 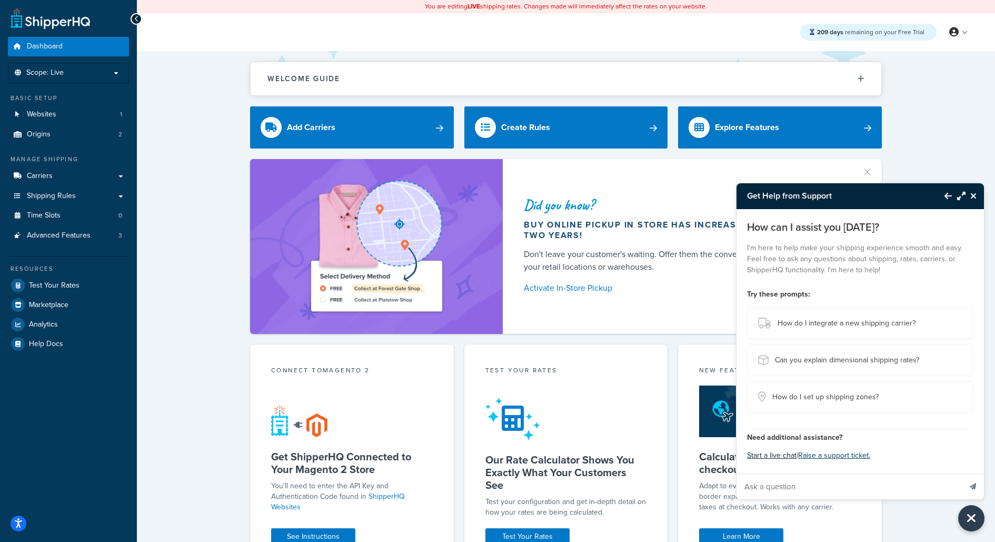 I want to click on button: Back to Resource Center, so click(x=943, y=196).